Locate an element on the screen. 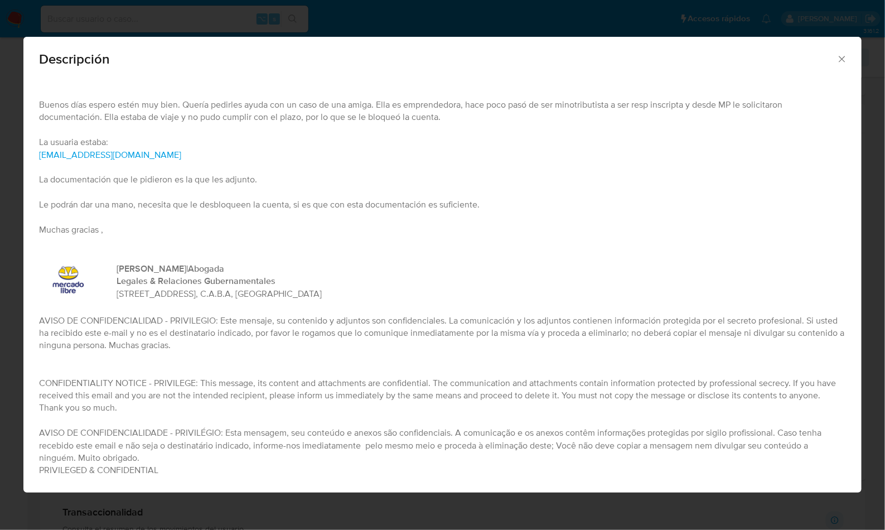  span: PRIVILEGED & CONFIDENTIAL is located at coordinates (99, 470).